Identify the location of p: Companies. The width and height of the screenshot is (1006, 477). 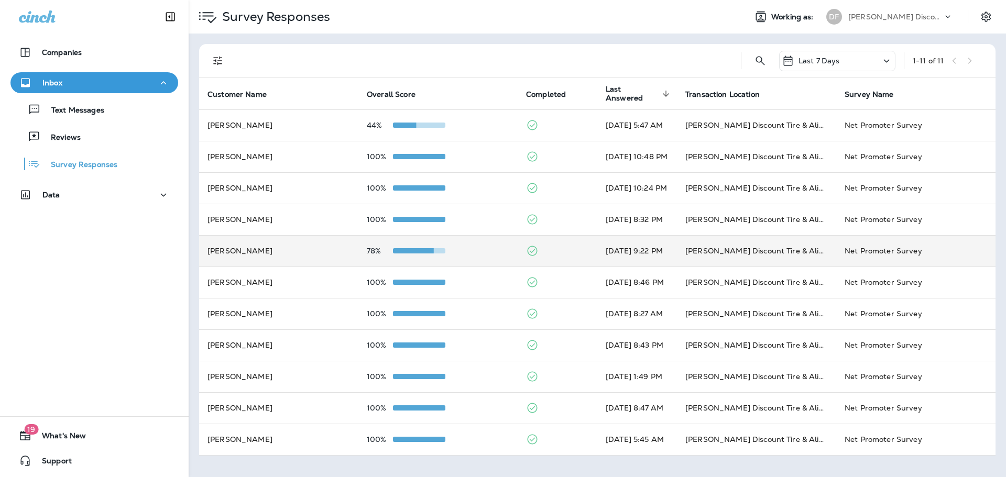
(62, 52).